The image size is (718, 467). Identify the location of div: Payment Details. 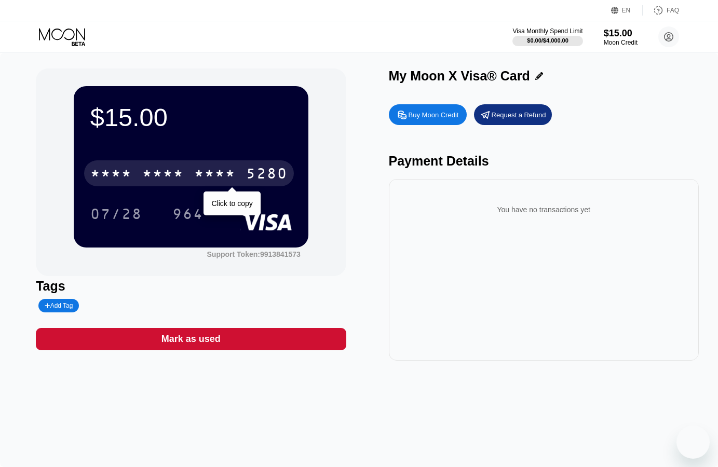
(544, 161).